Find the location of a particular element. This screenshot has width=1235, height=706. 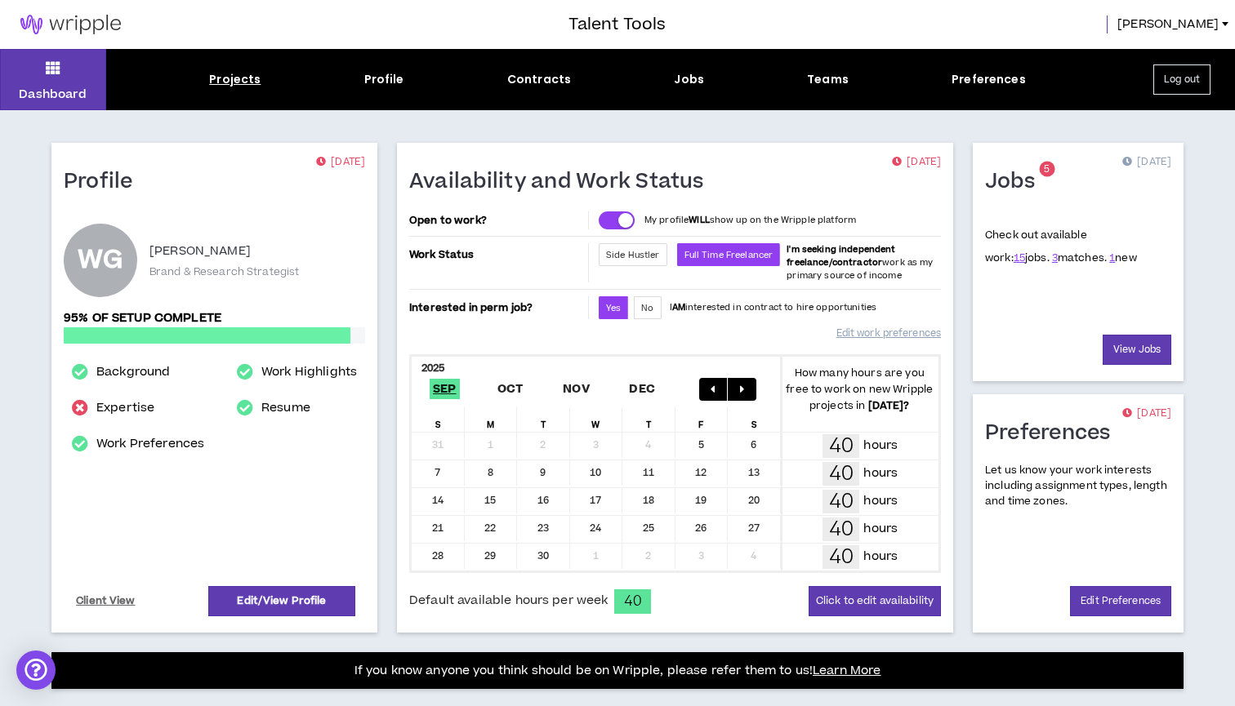

a: 1 is located at coordinates (1111, 258).